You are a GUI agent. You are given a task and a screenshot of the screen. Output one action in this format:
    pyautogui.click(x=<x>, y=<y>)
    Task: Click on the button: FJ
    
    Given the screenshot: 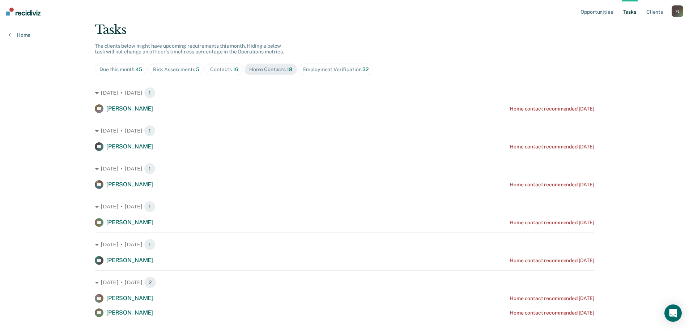 What is the action you would take?
    pyautogui.click(x=677, y=11)
    